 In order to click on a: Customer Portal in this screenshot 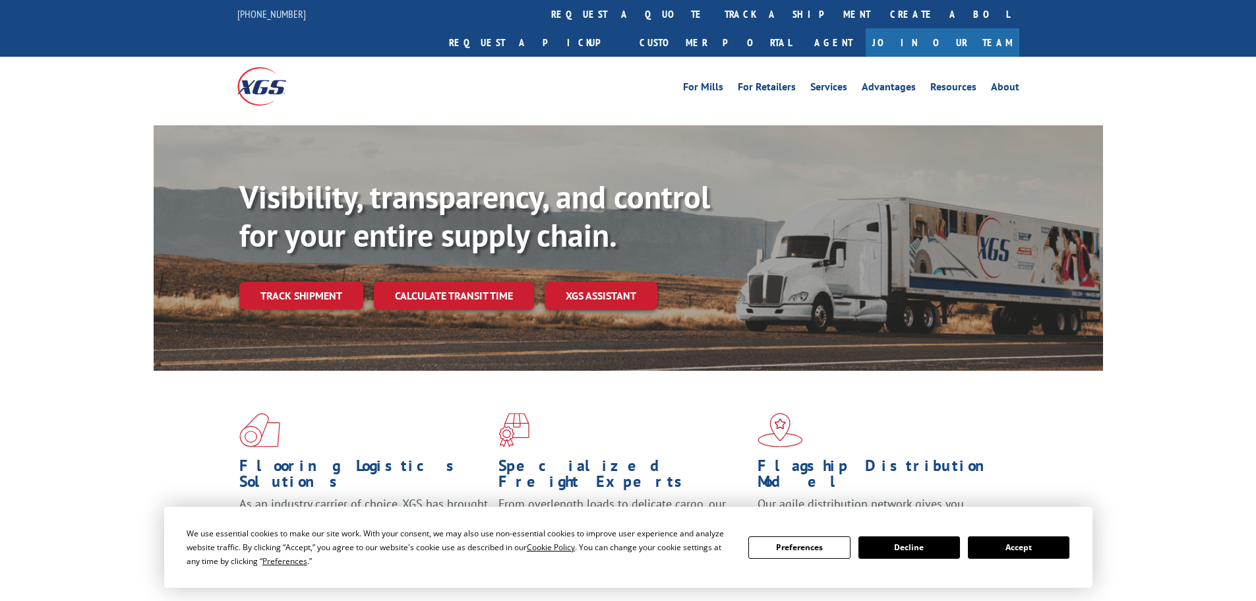, I will do `click(715, 42)`.